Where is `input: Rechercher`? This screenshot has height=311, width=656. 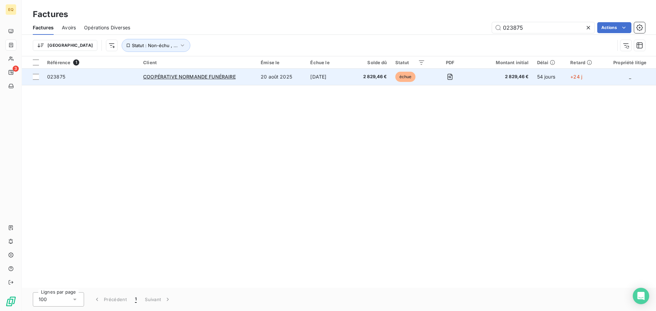
input: Rechercher is located at coordinates (543, 28).